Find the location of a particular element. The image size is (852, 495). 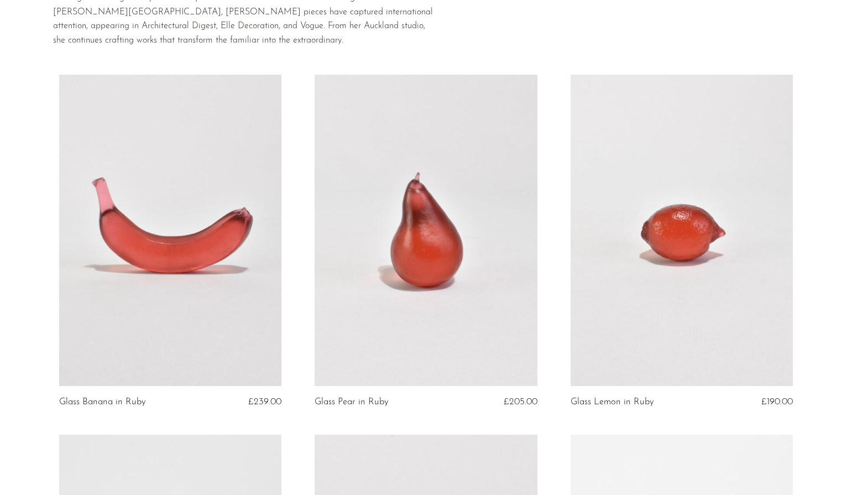

a: Glass Pear in Ruby is located at coordinates (351, 402).